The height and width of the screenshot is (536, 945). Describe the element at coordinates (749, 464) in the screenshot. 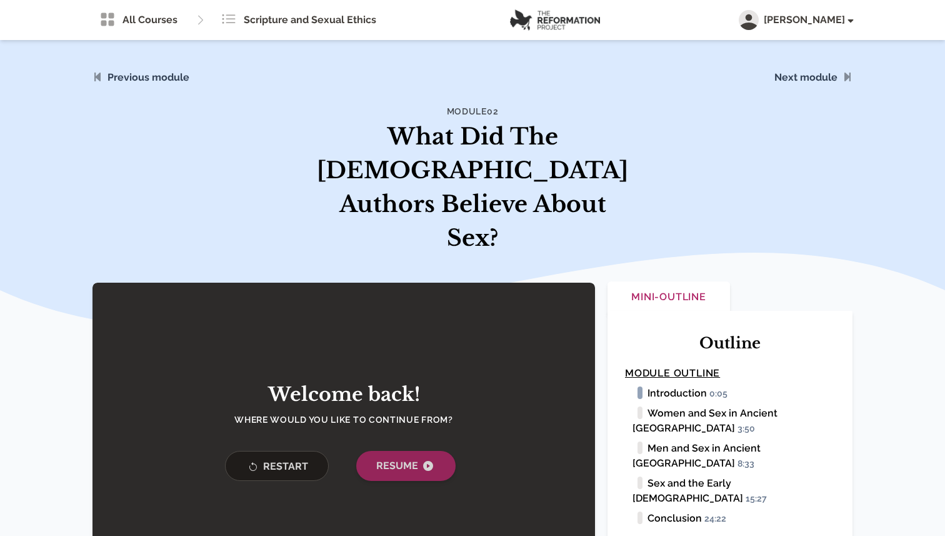

I see `span: 8:33` at that location.